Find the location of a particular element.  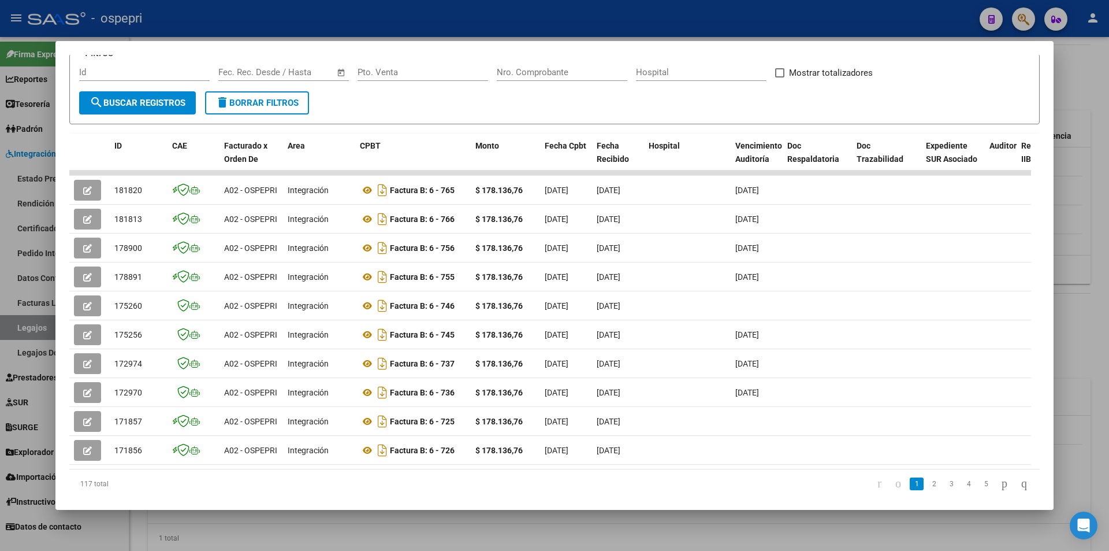

div: Open Intercom Messenger is located at coordinates (1084, 525).